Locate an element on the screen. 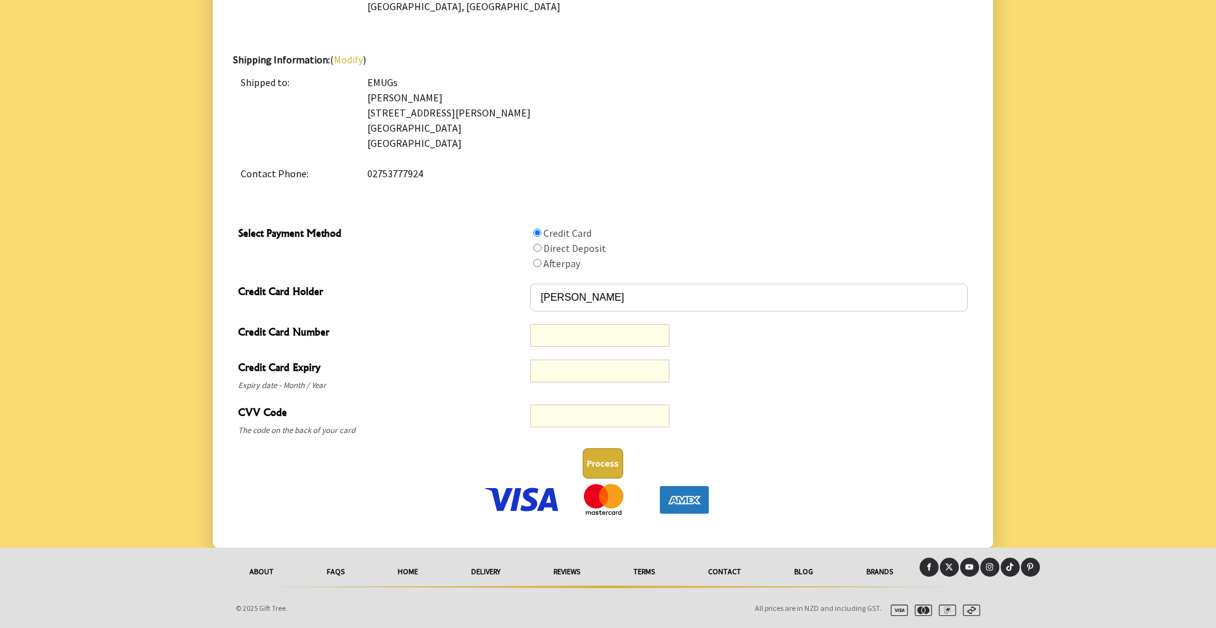 This screenshot has width=1216, height=628. input: Credit Card Holder is located at coordinates (749, 298).